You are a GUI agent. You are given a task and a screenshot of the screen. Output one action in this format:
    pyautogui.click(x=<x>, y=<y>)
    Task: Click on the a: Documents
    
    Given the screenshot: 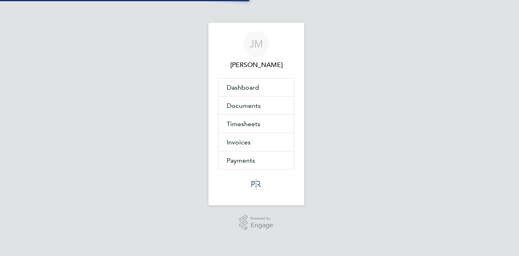 What is the action you would take?
    pyautogui.click(x=256, y=105)
    